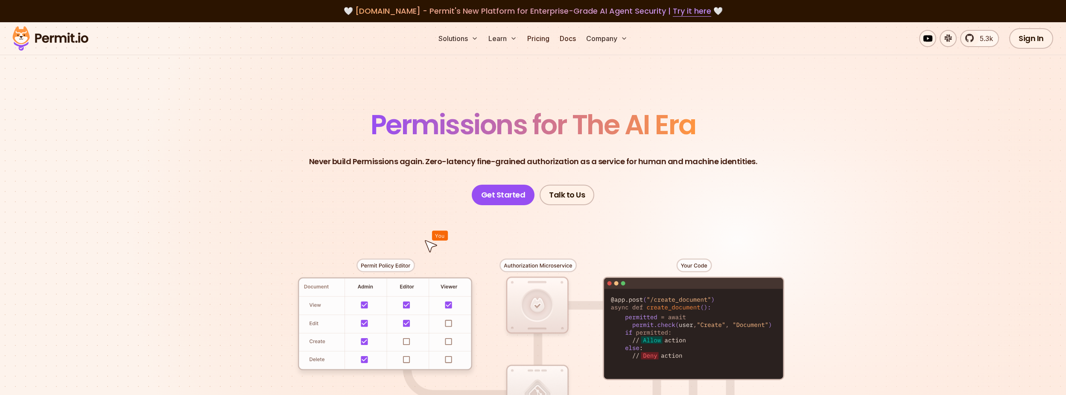  Describe the element at coordinates (50, 38) in the screenshot. I see `img: Permit logo` at that location.